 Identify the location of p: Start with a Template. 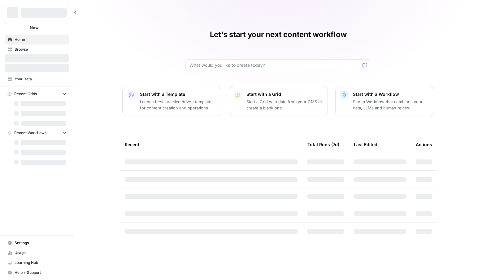
(178, 94).